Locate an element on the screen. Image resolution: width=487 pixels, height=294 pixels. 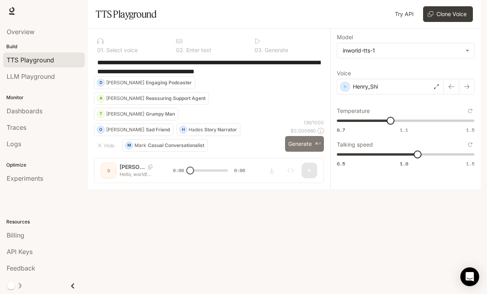
button: HHadesStory Narrator is located at coordinates (208, 130).